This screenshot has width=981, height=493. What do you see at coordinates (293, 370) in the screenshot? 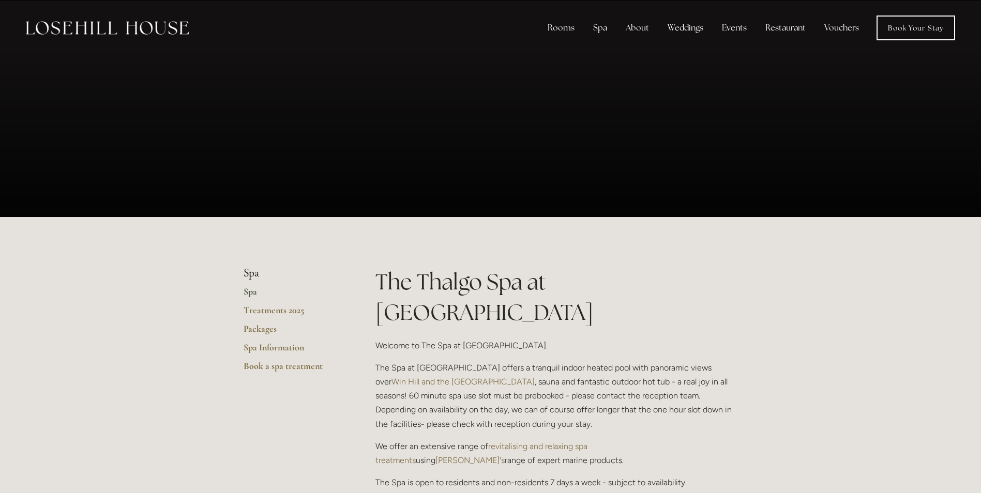
I see `a: Book a spa treatment` at bounding box center [293, 370].